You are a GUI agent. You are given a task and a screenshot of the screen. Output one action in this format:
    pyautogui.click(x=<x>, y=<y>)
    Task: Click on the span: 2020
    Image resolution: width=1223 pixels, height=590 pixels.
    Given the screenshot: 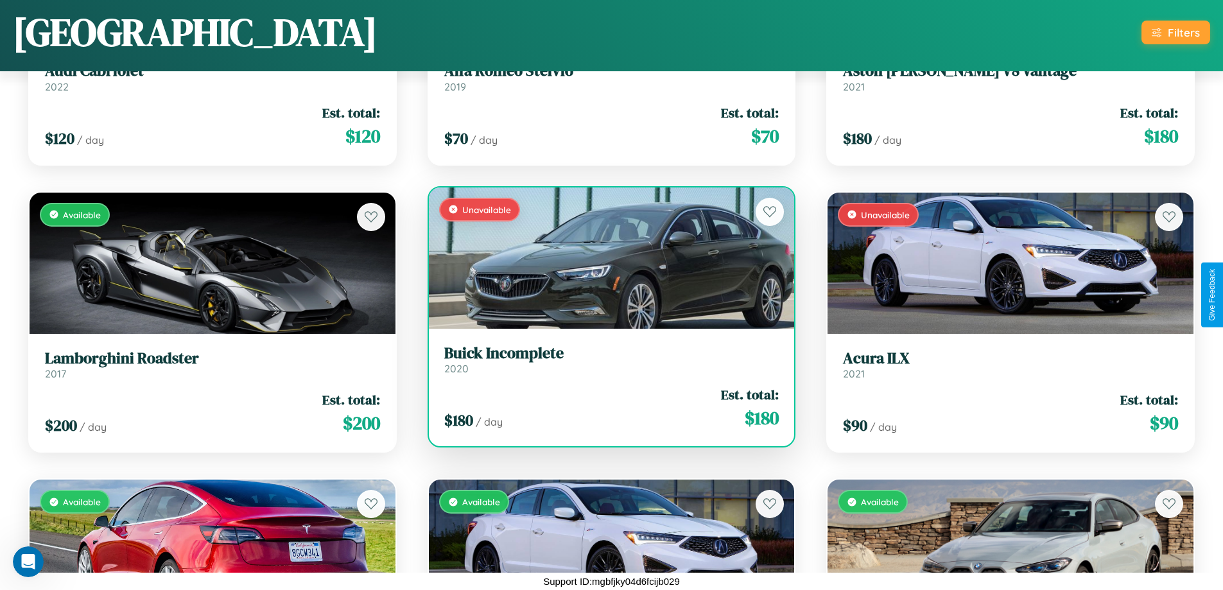 What is the action you would take?
    pyautogui.click(x=457, y=369)
    